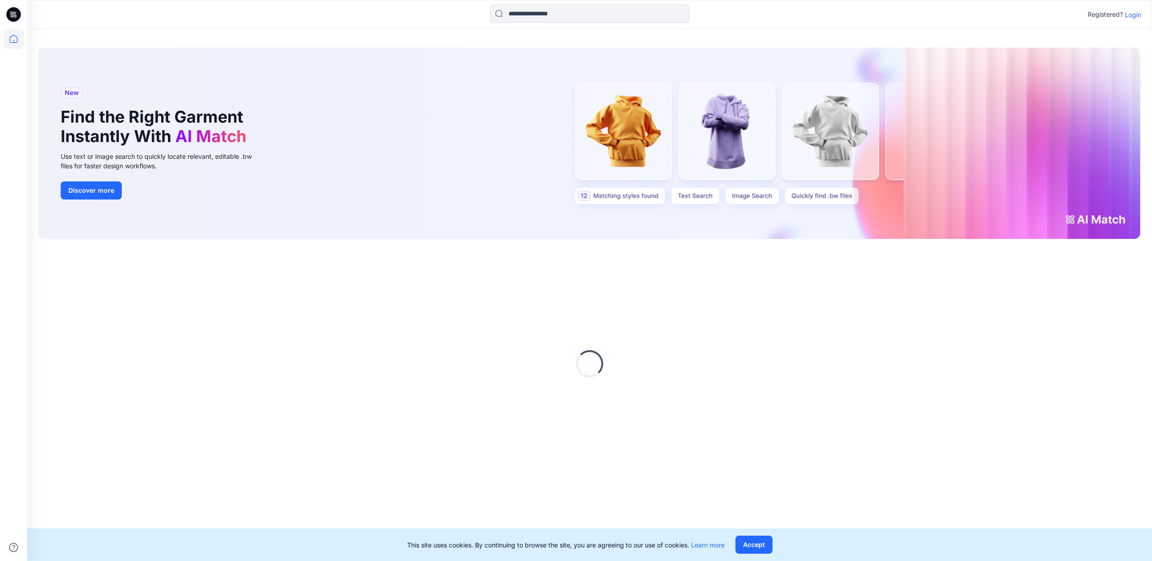 The height and width of the screenshot is (561, 1152). I want to click on p: This site uses cookies. By continuing to browse the site, you are agreeing to our use of cookies., so click(565, 545).